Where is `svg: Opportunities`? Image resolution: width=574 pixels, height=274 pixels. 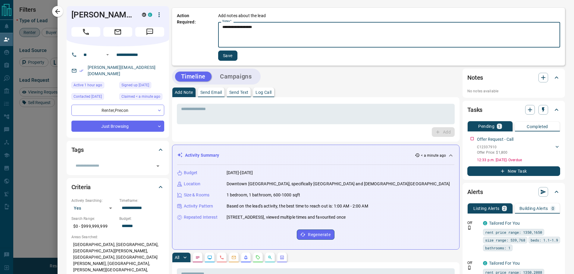 svg: Opportunities is located at coordinates (270, 258).